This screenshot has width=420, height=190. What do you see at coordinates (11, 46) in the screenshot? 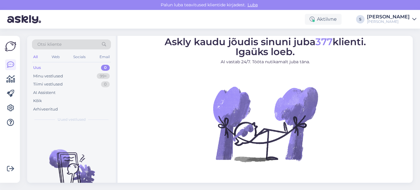
I see `img: Askly Logo` at bounding box center [11, 46].